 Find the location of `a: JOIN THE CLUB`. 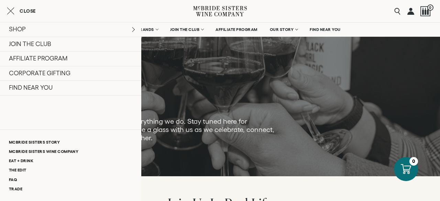

a: JOIN THE CLUB is located at coordinates (187, 30).